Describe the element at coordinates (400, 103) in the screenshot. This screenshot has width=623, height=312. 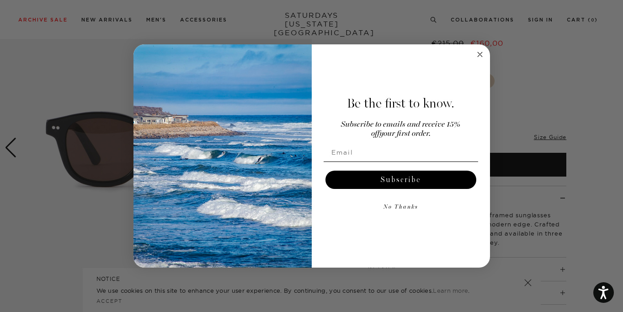
I see `span: Be the first to know.` at that location.